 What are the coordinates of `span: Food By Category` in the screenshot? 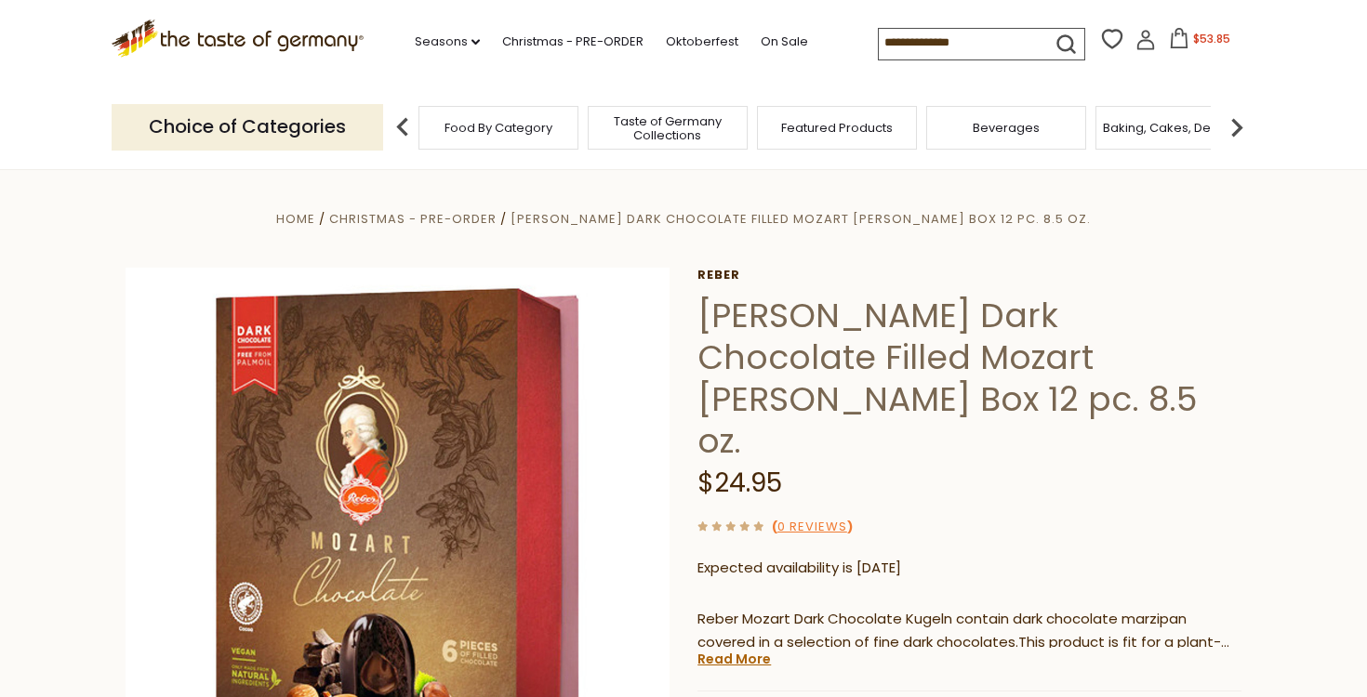 It's located at (498, 127).